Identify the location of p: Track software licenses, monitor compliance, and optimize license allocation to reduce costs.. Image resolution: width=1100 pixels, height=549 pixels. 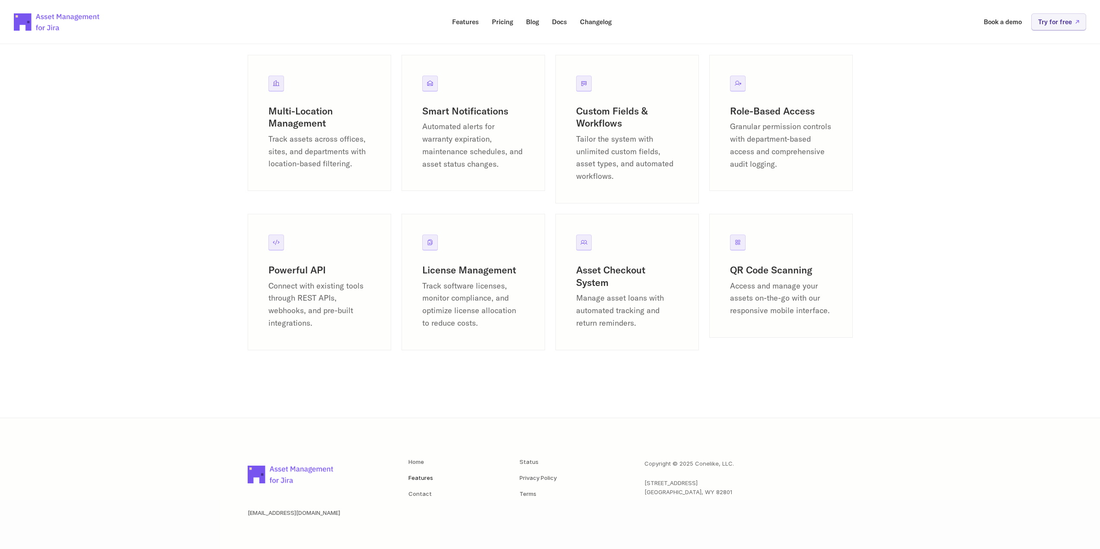
(473, 305).